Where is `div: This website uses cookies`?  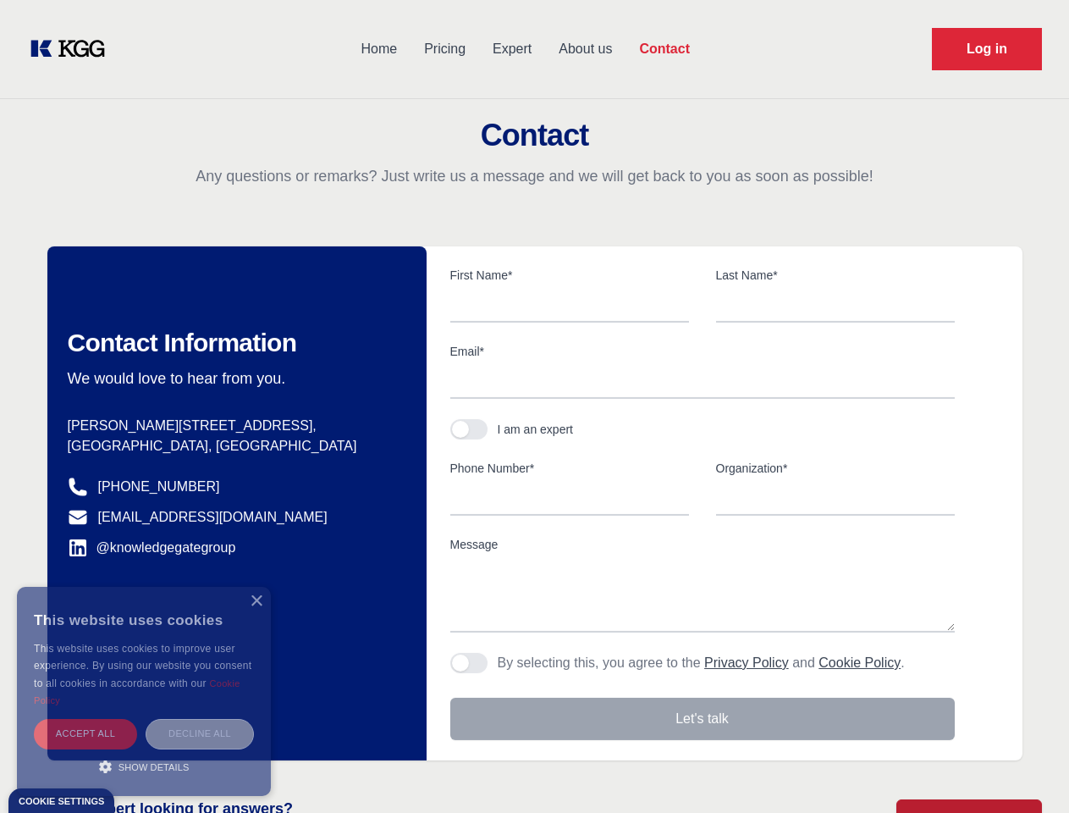
div: This website uses cookies is located at coordinates (144, 620).